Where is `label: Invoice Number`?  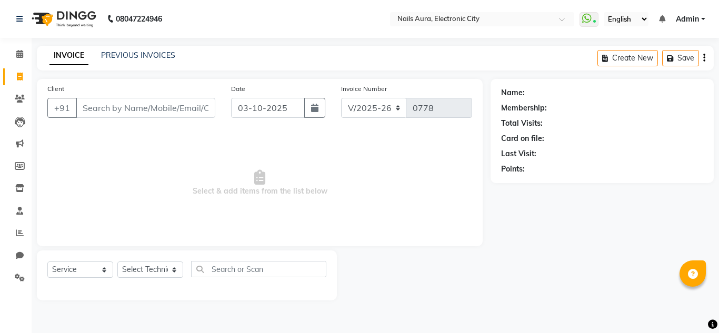 label: Invoice Number is located at coordinates (364, 89).